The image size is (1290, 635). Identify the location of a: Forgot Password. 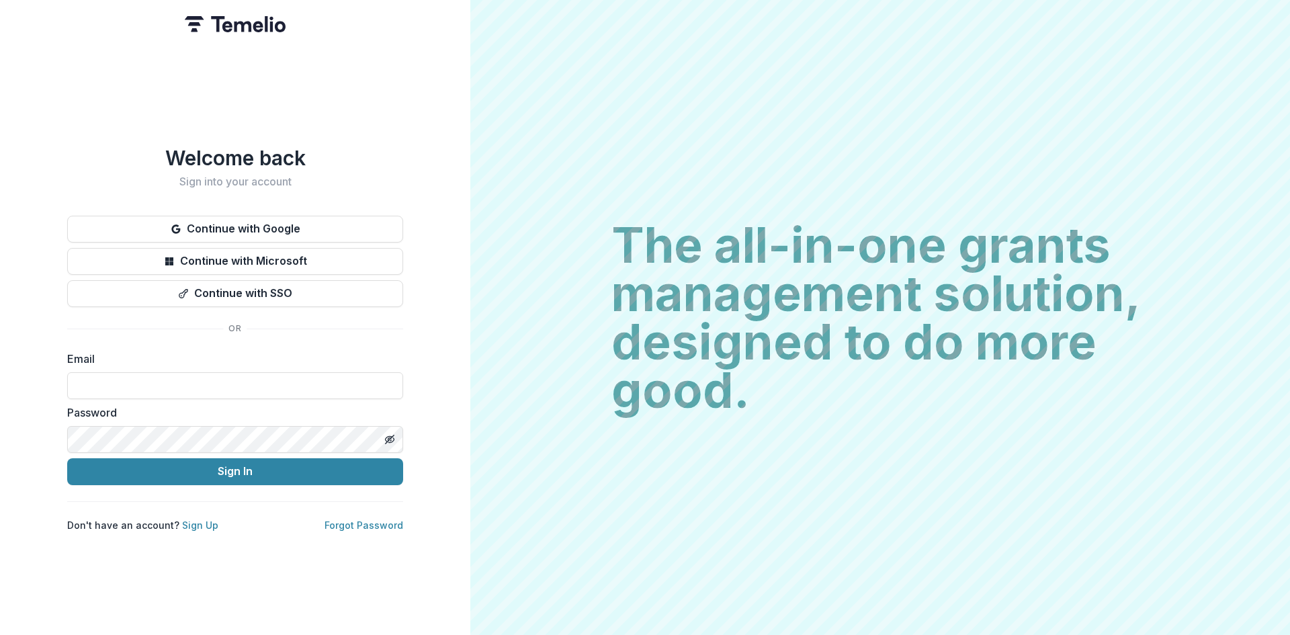
(363, 525).